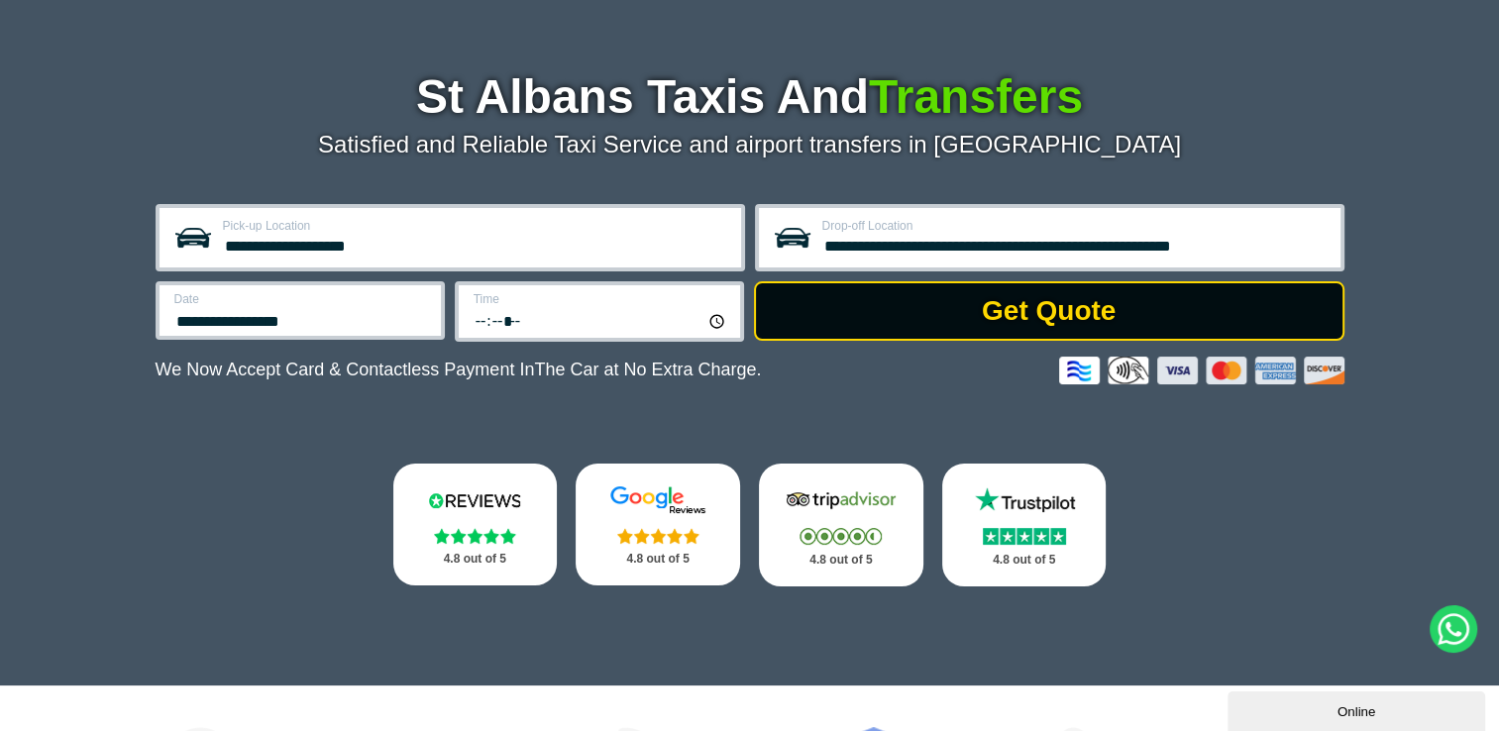  Describe the element at coordinates (301, 299) in the screenshot. I see `label: Date` at that location.